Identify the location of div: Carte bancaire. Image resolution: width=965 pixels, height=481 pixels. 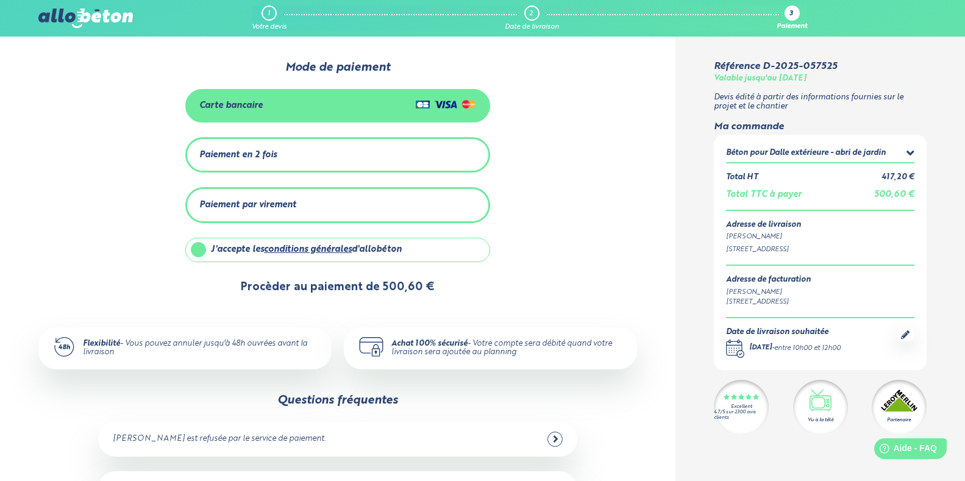
(231, 105).